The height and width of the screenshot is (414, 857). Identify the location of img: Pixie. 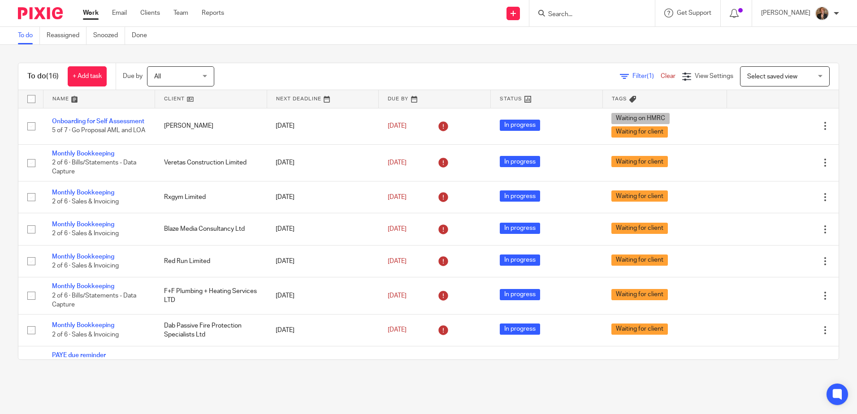
(40, 13).